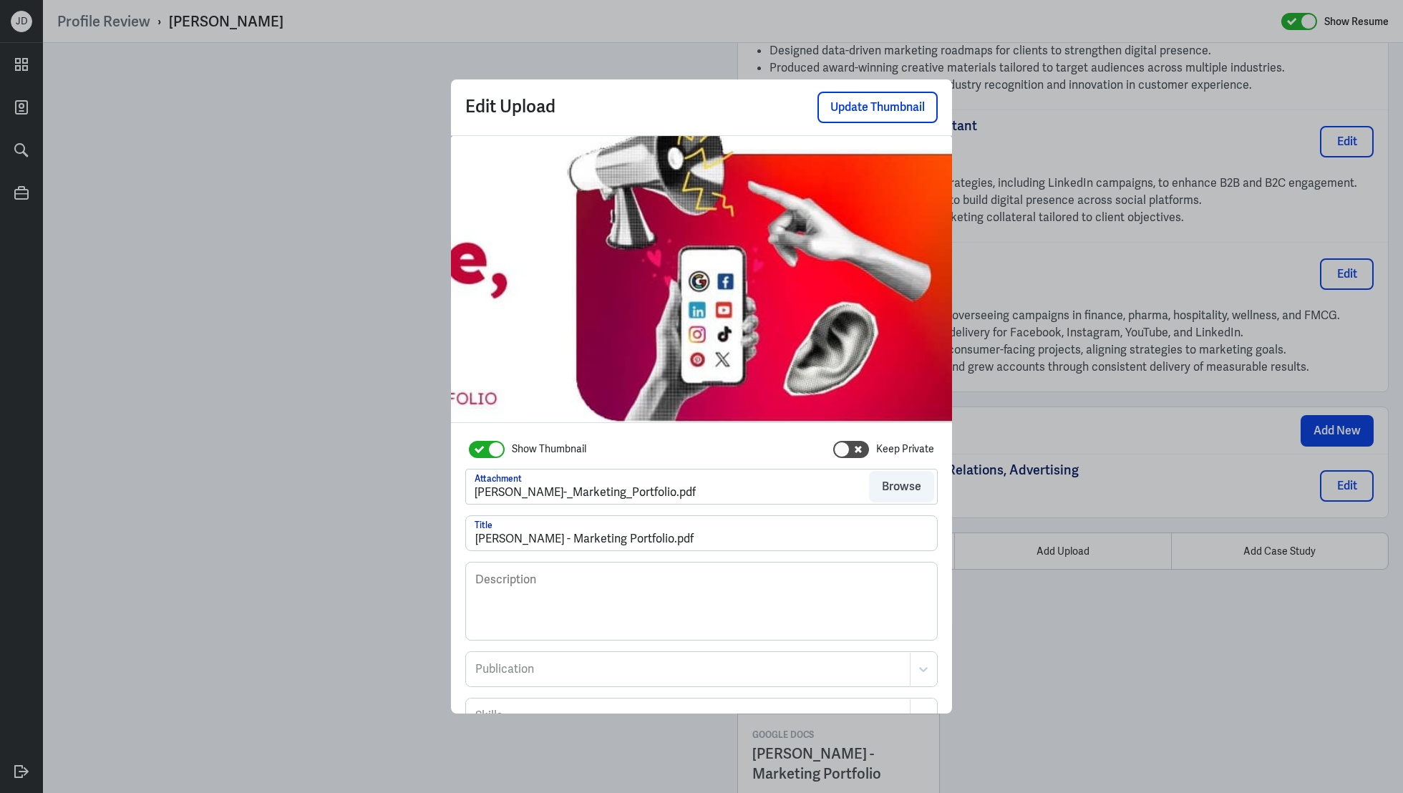 The image size is (1403, 793). What do you see at coordinates (702, 533) in the screenshot?
I see `input: Title` at bounding box center [702, 533].